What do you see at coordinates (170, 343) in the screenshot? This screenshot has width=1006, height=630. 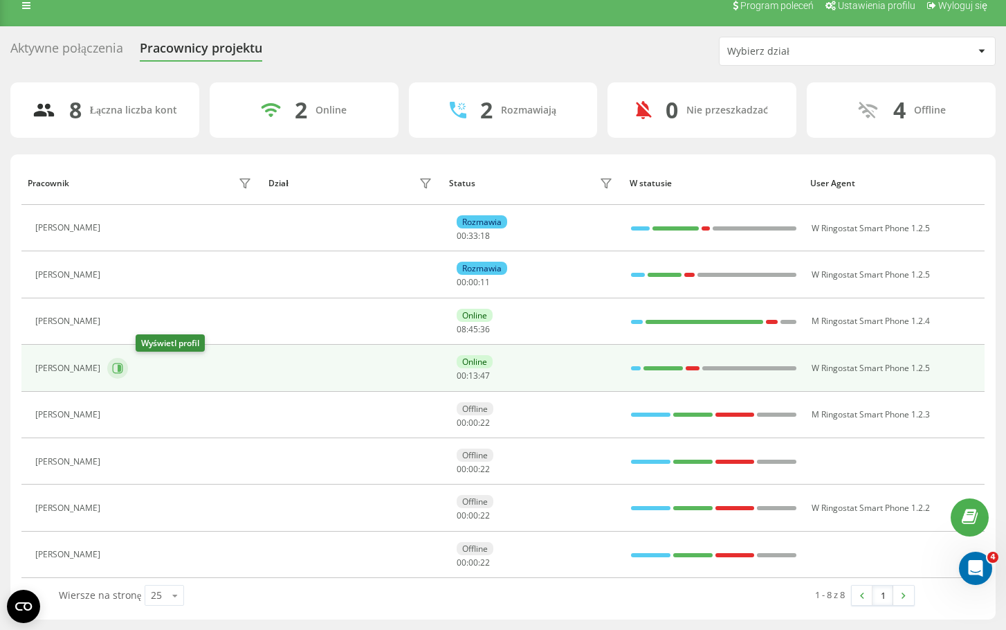 I see `div: Wyświetl profil` at bounding box center [170, 343].